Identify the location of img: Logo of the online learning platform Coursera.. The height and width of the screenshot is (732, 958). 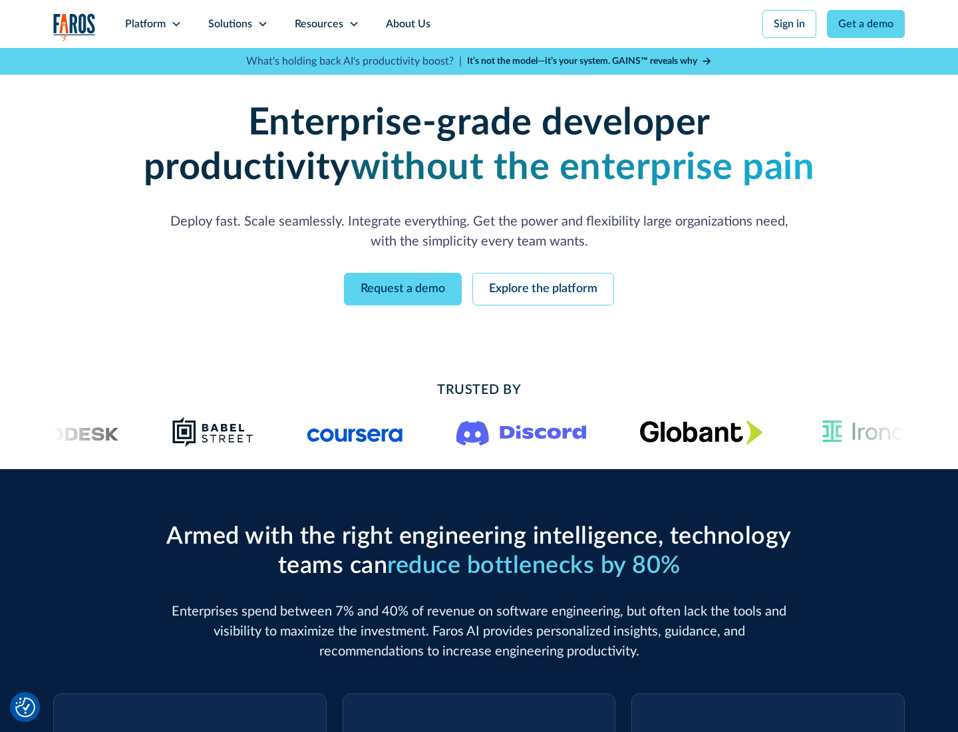
(355, 432).